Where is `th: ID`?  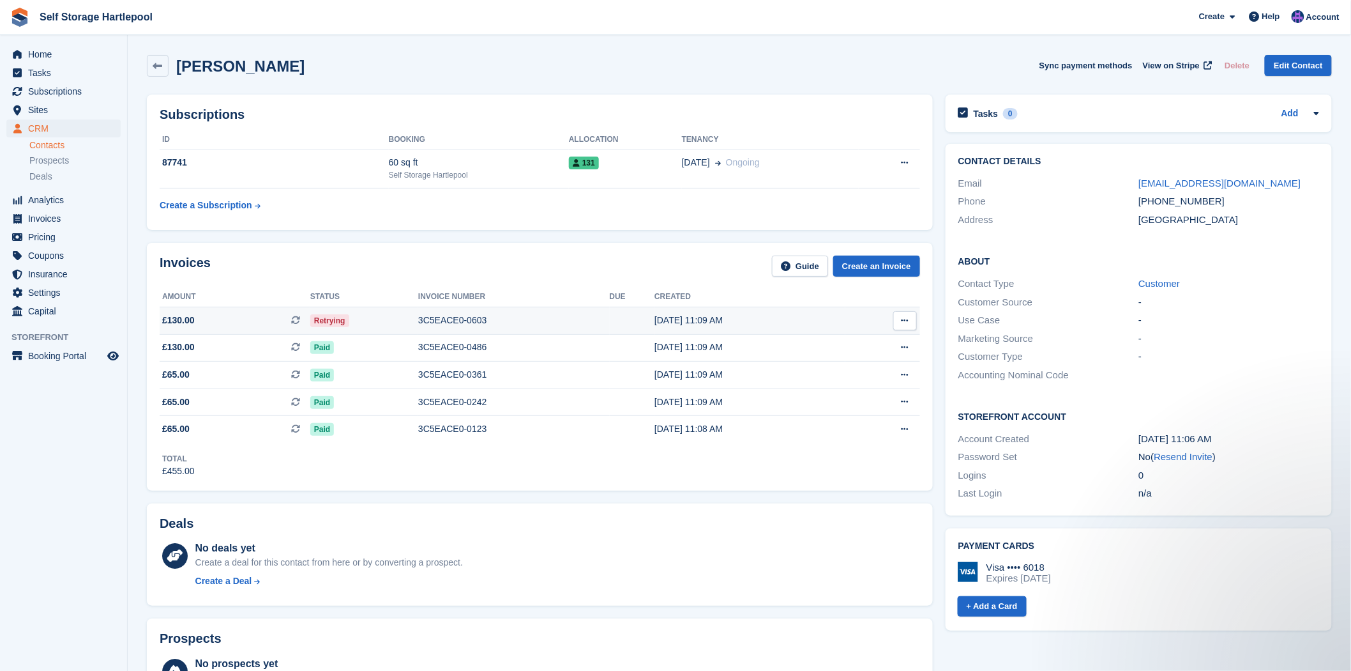 th: ID is located at coordinates (274, 140).